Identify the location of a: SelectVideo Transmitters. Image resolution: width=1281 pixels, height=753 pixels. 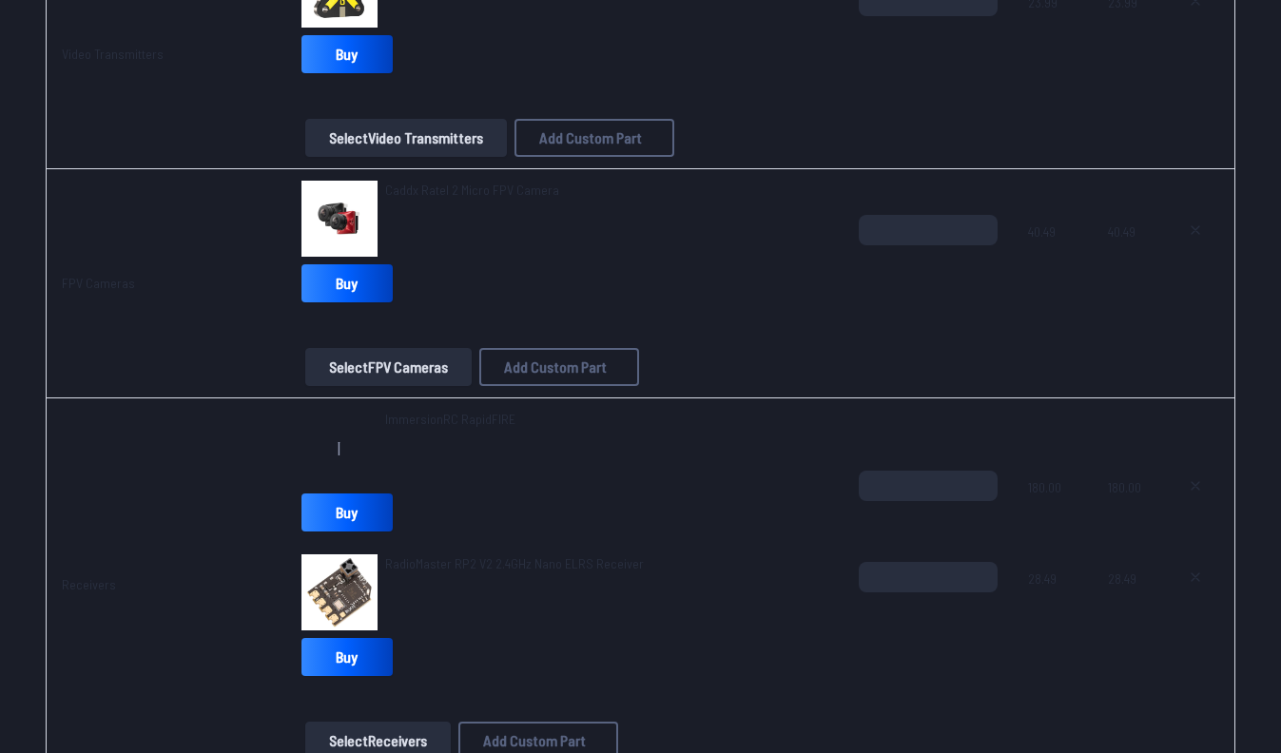
(406, 138).